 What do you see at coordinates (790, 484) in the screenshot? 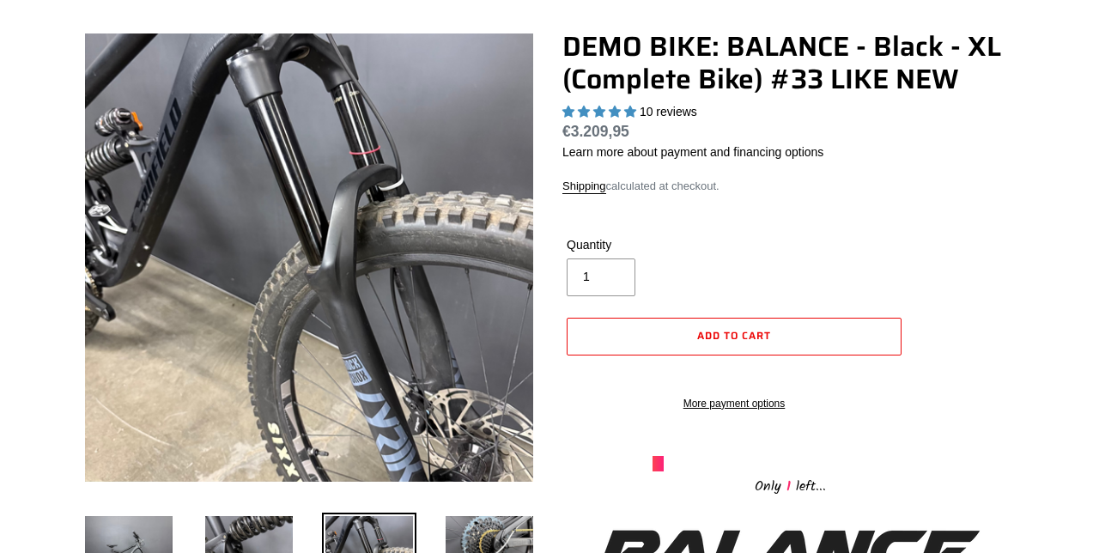
I see `div: Only left...` at bounding box center [790, 484].